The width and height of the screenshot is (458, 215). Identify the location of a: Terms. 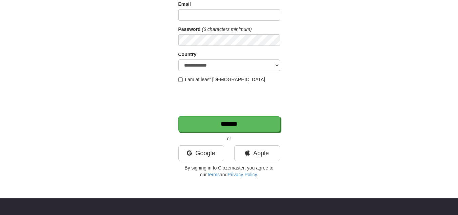
(213, 174).